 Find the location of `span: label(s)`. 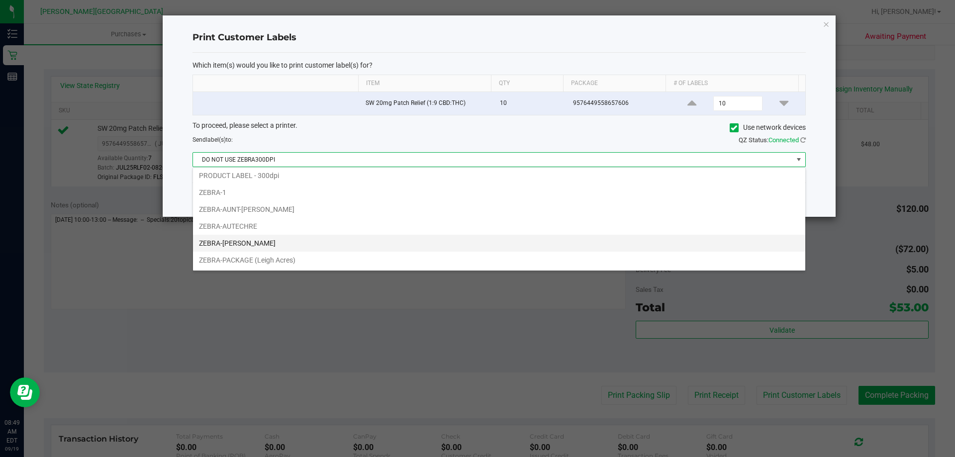

span: label(s) is located at coordinates (216, 140).